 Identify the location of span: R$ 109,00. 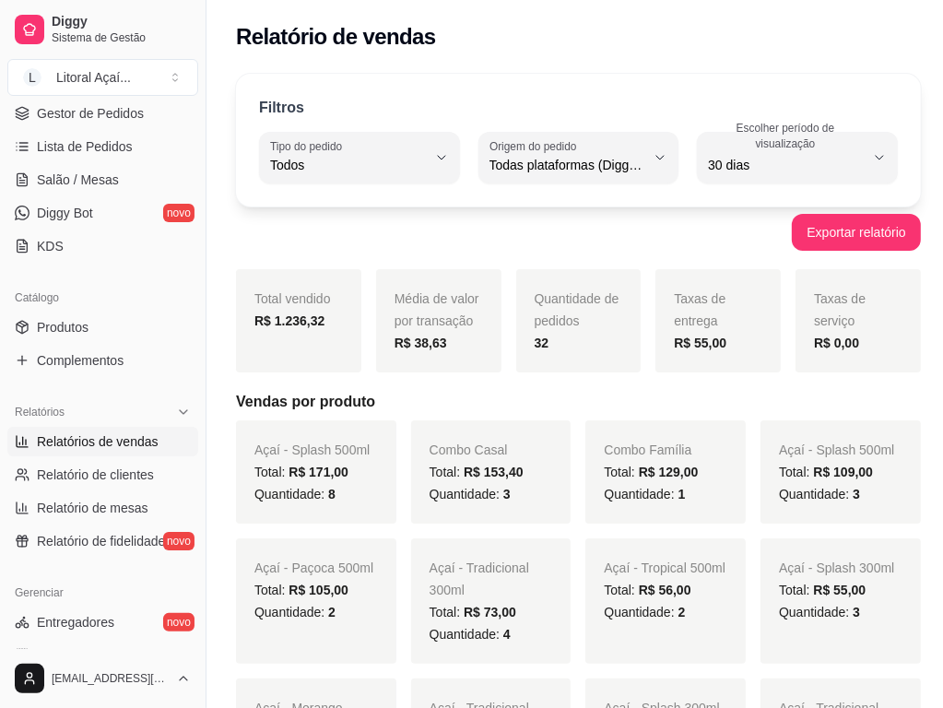
(843, 472).